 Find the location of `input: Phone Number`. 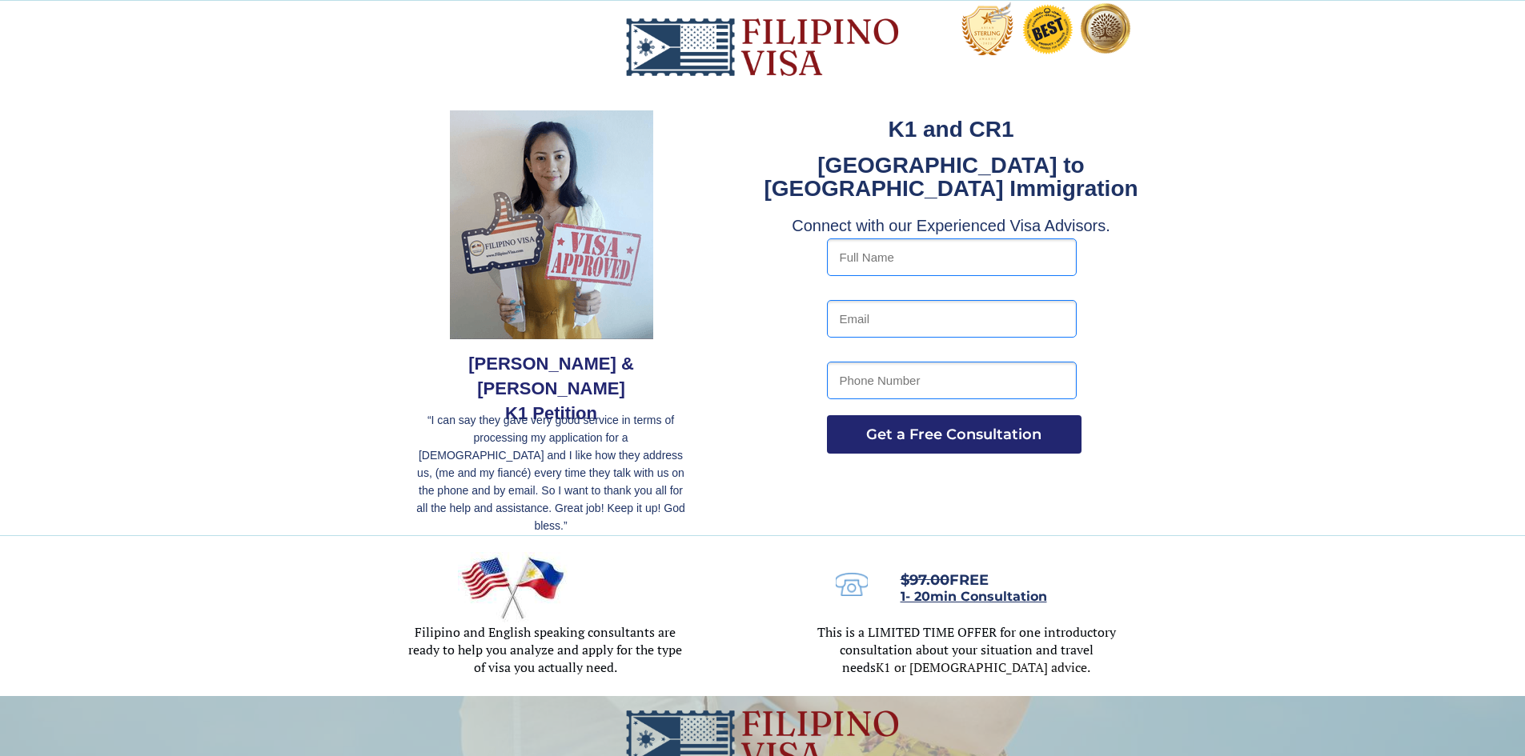

input: Phone Number is located at coordinates (952, 380).